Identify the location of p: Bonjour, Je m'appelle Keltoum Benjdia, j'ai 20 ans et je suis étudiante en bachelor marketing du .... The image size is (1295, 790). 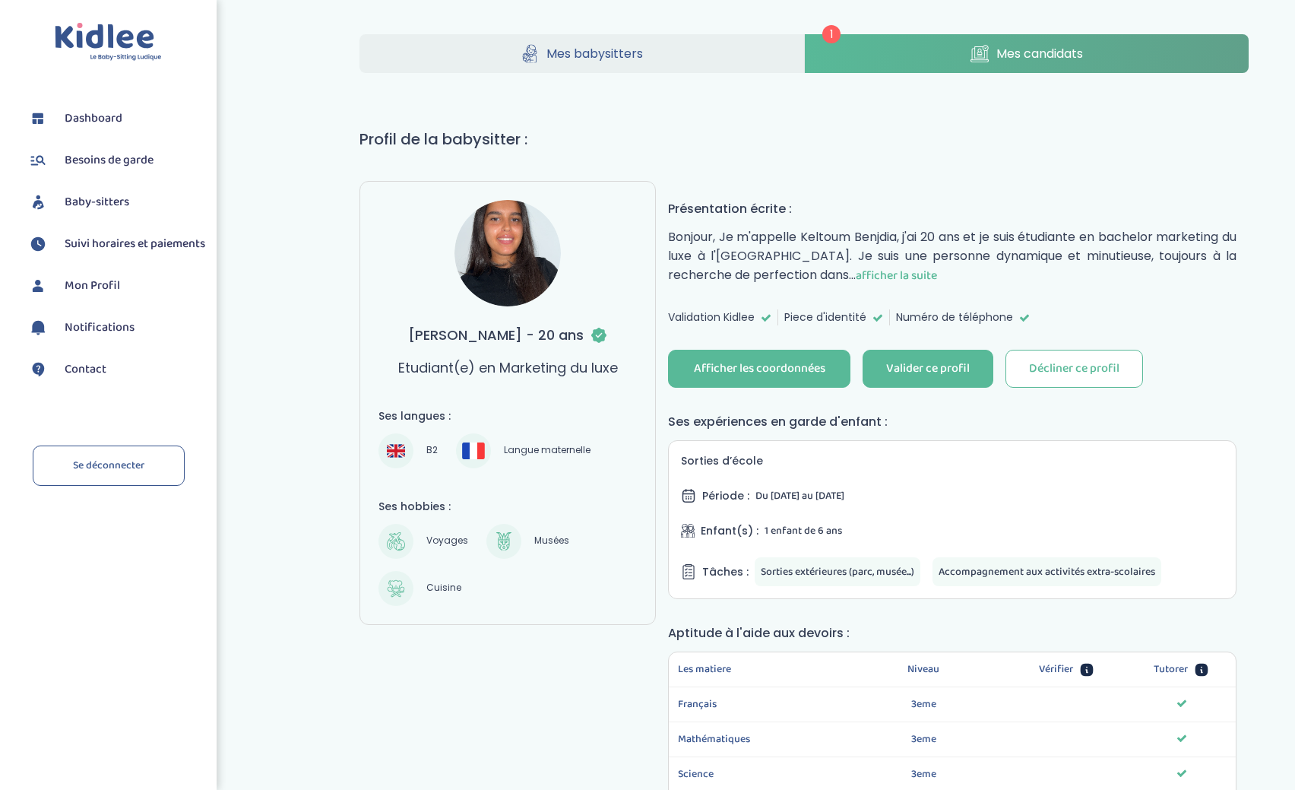
(953, 256).